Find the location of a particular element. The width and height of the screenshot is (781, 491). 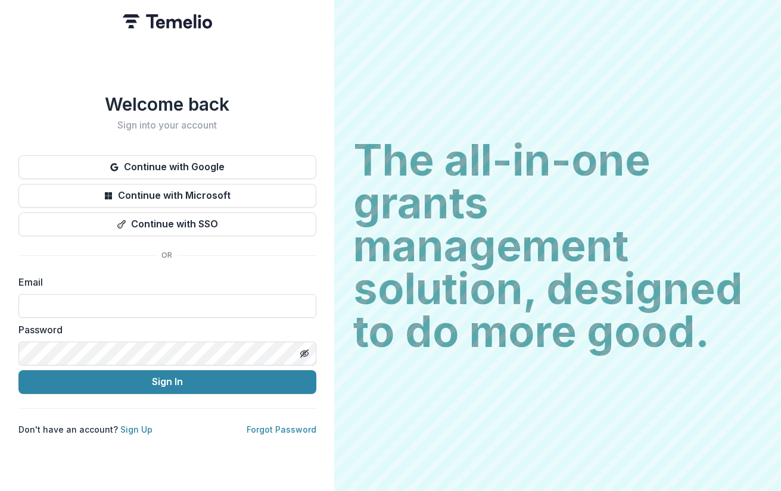

button: Sign In is located at coordinates (167, 382).